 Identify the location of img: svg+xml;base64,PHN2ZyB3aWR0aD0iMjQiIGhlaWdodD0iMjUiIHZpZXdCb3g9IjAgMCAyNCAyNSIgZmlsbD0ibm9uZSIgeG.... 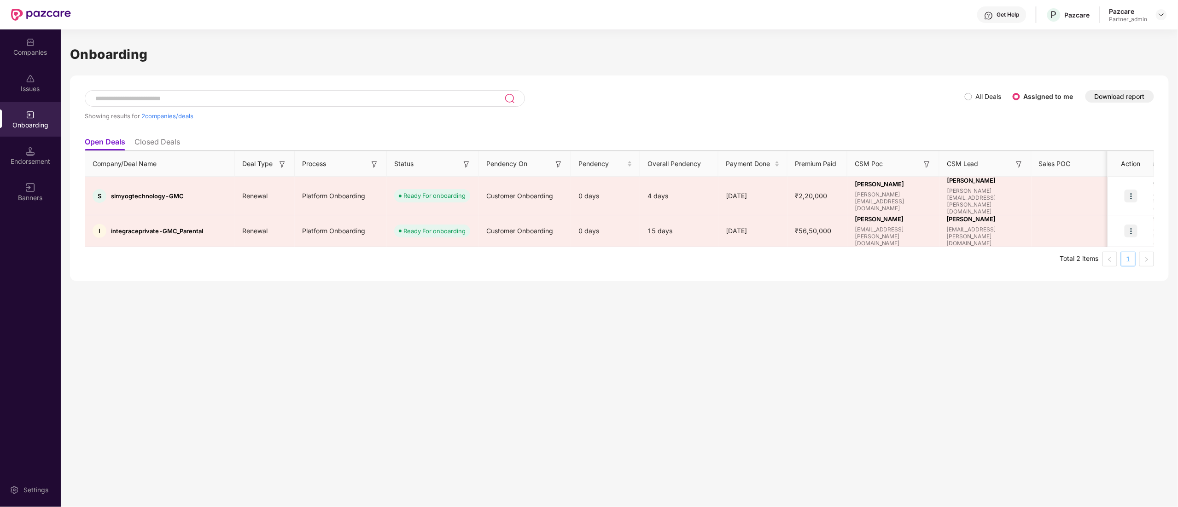
(509, 99).